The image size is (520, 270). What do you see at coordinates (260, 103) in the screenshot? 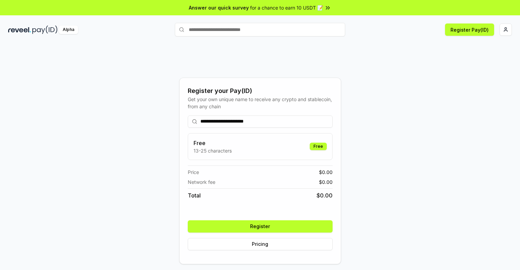
I see `div: Get your own unique name to receive any crypto and stablecoin, from any chain` at bounding box center [260, 103].